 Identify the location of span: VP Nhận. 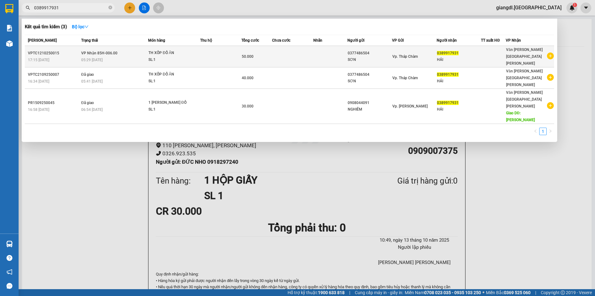
(514, 40).